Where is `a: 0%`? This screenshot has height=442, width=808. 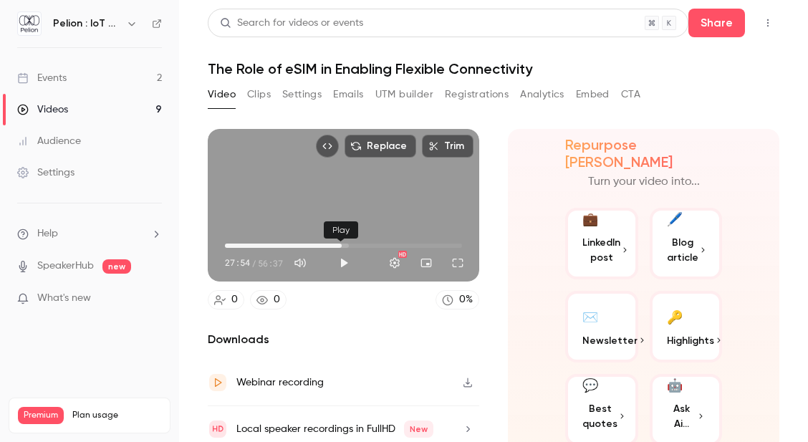
a: 0% is located at coordinates (457, 299).